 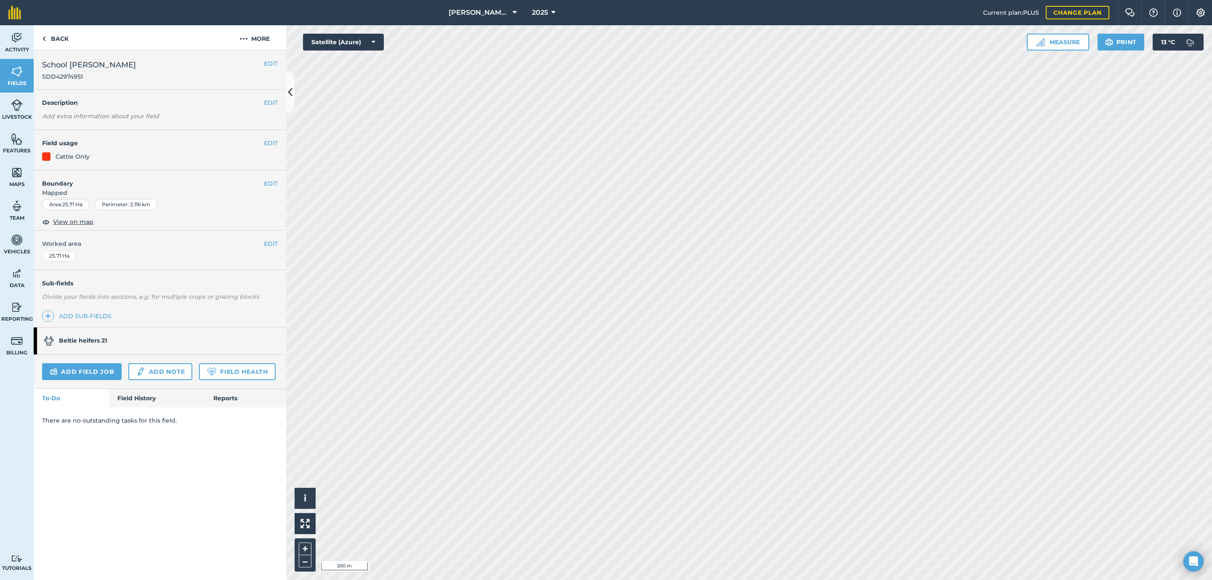 What do you see at coordinates (82, 372) in the screenshot?
I see `a: Add field job` at bounding box center [82, 372].